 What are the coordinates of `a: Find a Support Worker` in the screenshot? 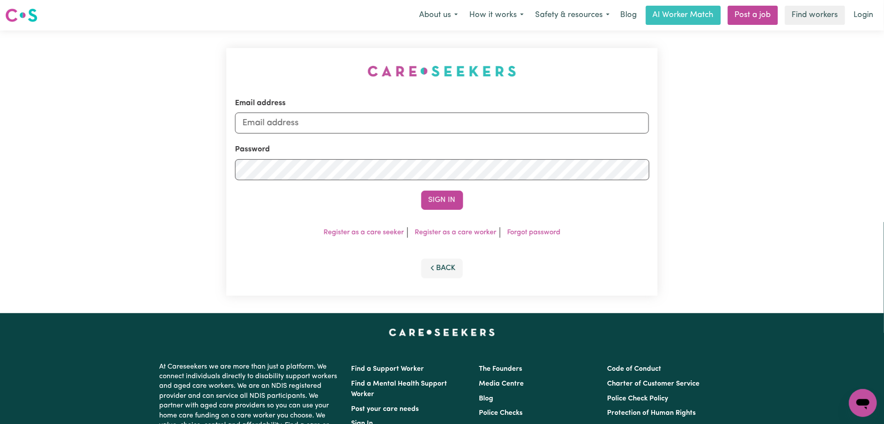 It's located at (388, 369).